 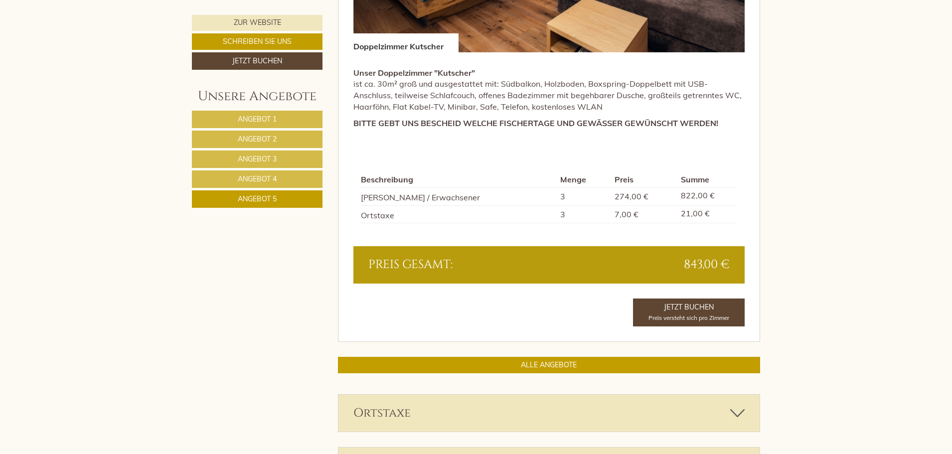 I want to click on a: Jetzt buchen, so click(x=257, y=61).